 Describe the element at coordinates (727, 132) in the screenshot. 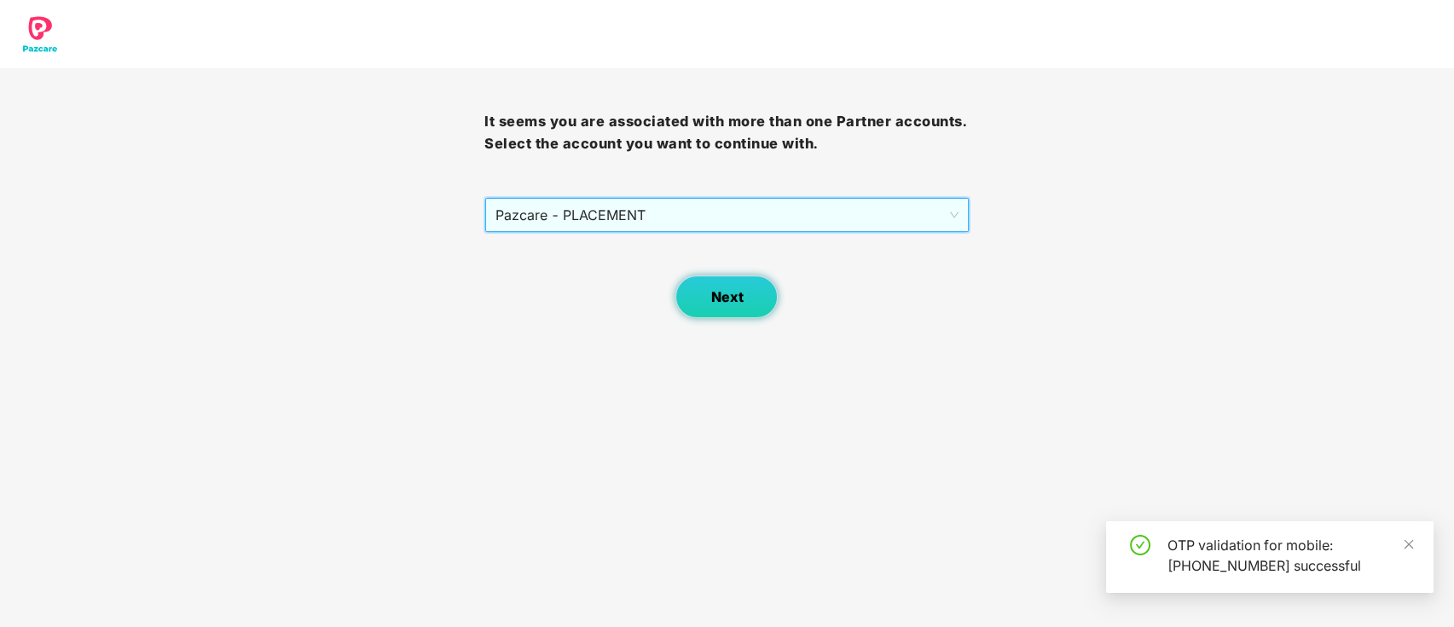

I see `h3: It seems you are associated with more than one Partner accounts. Select the account you want to c...` at that location.